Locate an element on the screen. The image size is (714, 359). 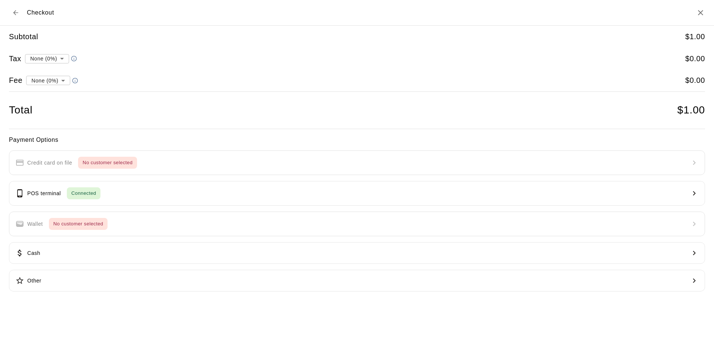
p: POS terminal is located at coordinates (44, 193).